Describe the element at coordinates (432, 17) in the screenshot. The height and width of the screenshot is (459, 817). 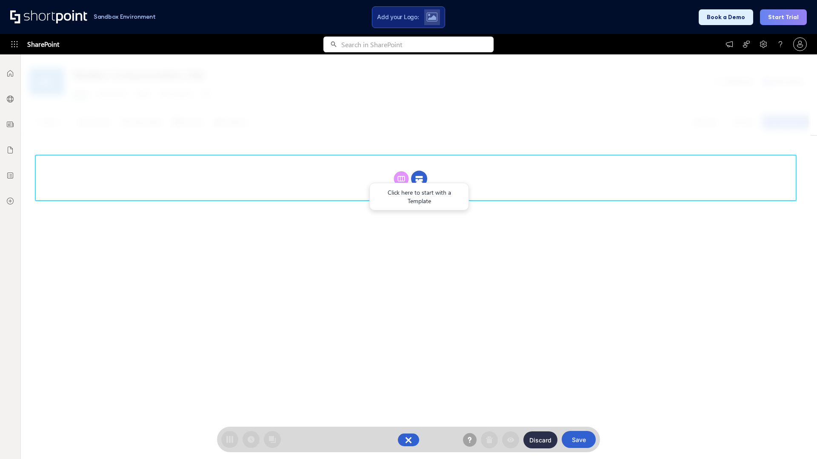
I see `img: Upload logo` at that location.